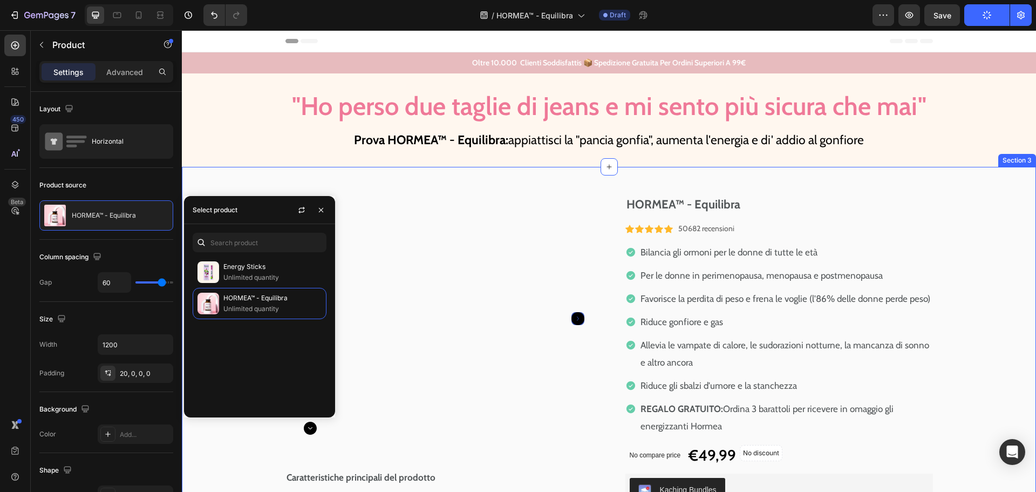 The image size is (1036, 492). Describe the element at coordinates (427, 110) in the screenshot. I see `h2: appiattisci la "pancia gonfia", aumenta l'energia e di' addio al gonfiore` at that location.